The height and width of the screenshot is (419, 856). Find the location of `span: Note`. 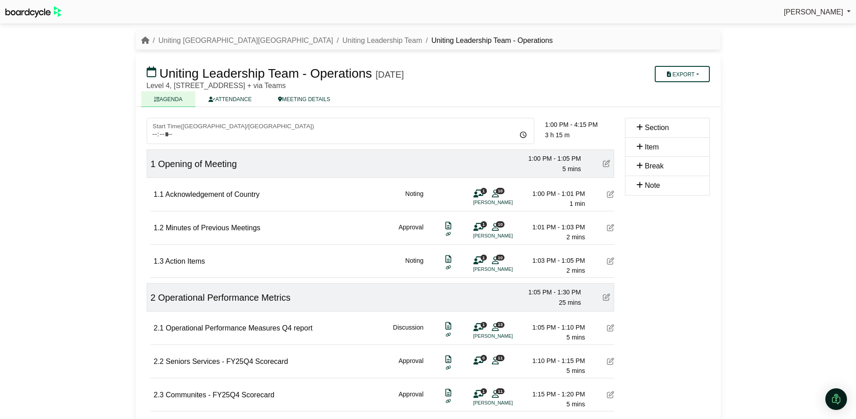

span: Note is located at coordinates (653, 185).